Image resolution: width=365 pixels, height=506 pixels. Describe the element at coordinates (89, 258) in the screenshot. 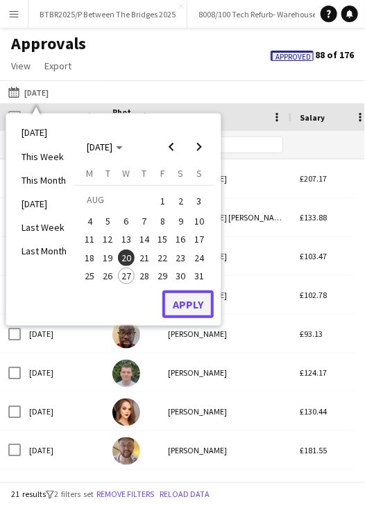

I see `span: 18` at that location.